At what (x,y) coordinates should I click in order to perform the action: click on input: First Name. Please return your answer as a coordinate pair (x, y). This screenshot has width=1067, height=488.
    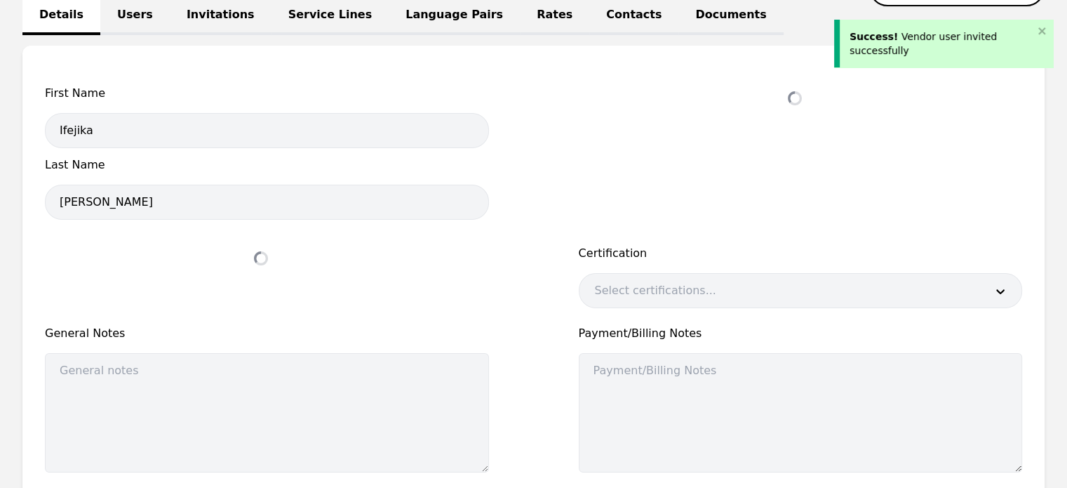
    Looking at the image, I should click on (267, 131).